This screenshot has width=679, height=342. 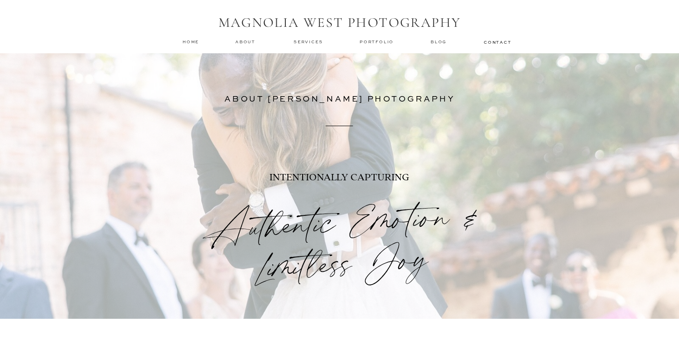 I want to click on nav: services, so click(x=308, y=41).